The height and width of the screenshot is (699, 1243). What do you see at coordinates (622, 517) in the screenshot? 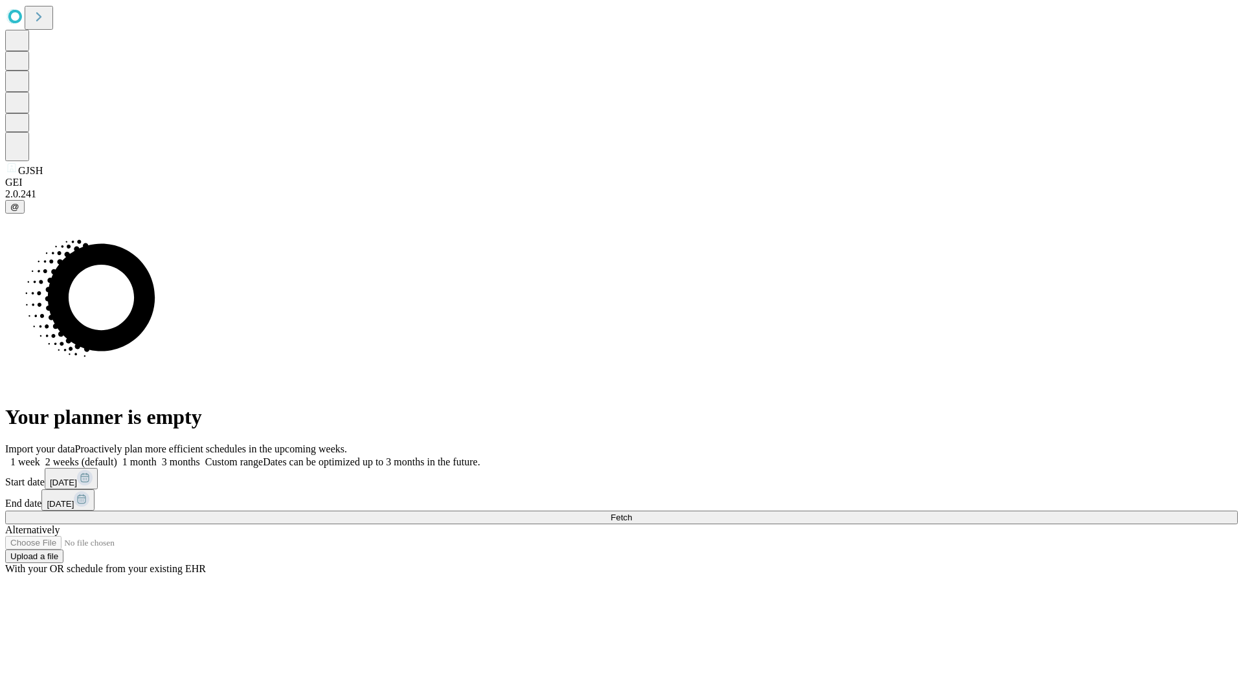
I see `button: Fetch` at bounding box center [622, 517].